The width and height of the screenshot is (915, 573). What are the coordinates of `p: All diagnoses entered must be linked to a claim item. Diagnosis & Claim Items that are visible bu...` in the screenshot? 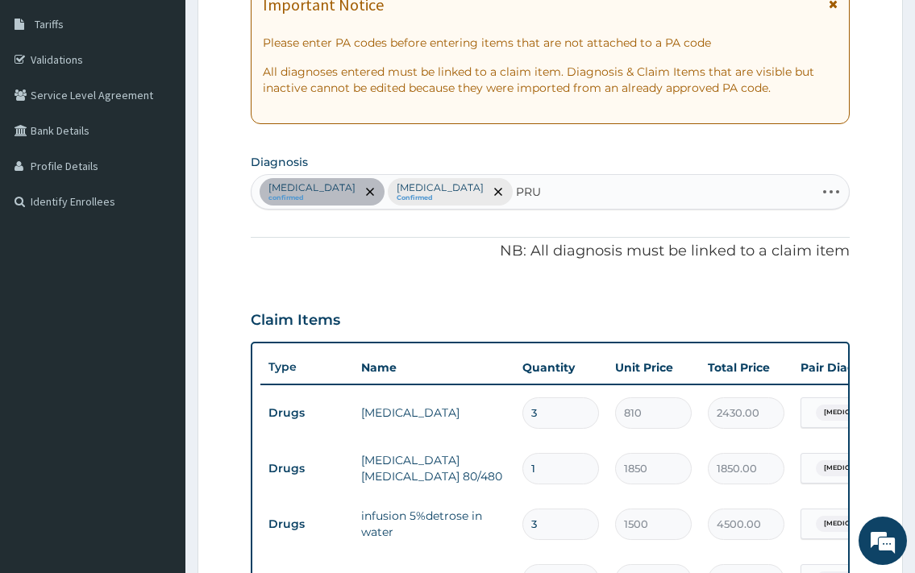 It's located at (550, 80).